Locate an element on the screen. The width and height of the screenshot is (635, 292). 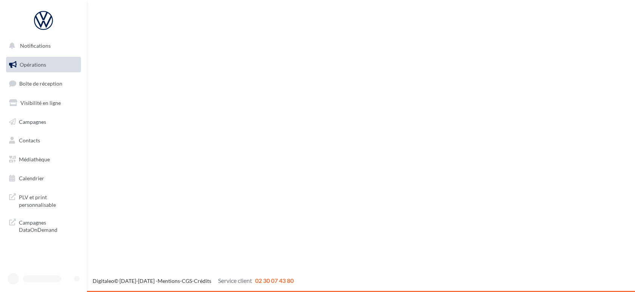
span: Calendrier is located at coordinates (31, 178).